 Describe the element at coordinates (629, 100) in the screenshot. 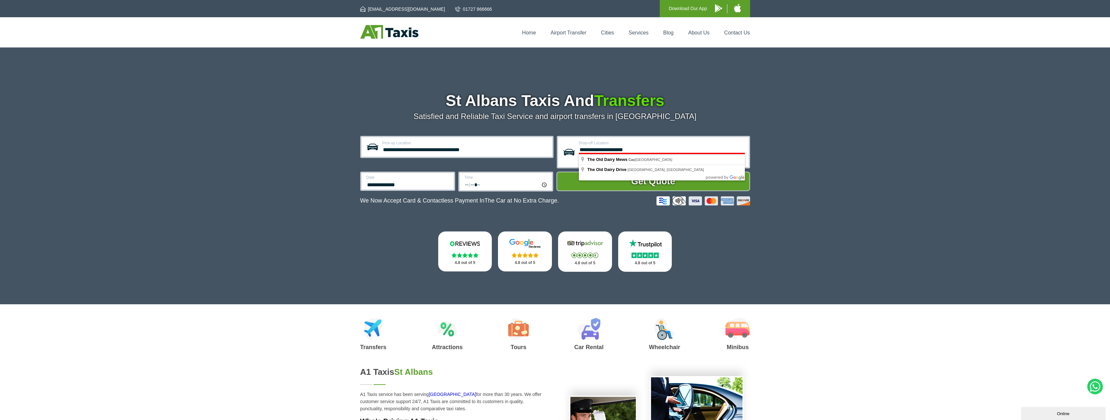

I see `span: Transfers` at that location.